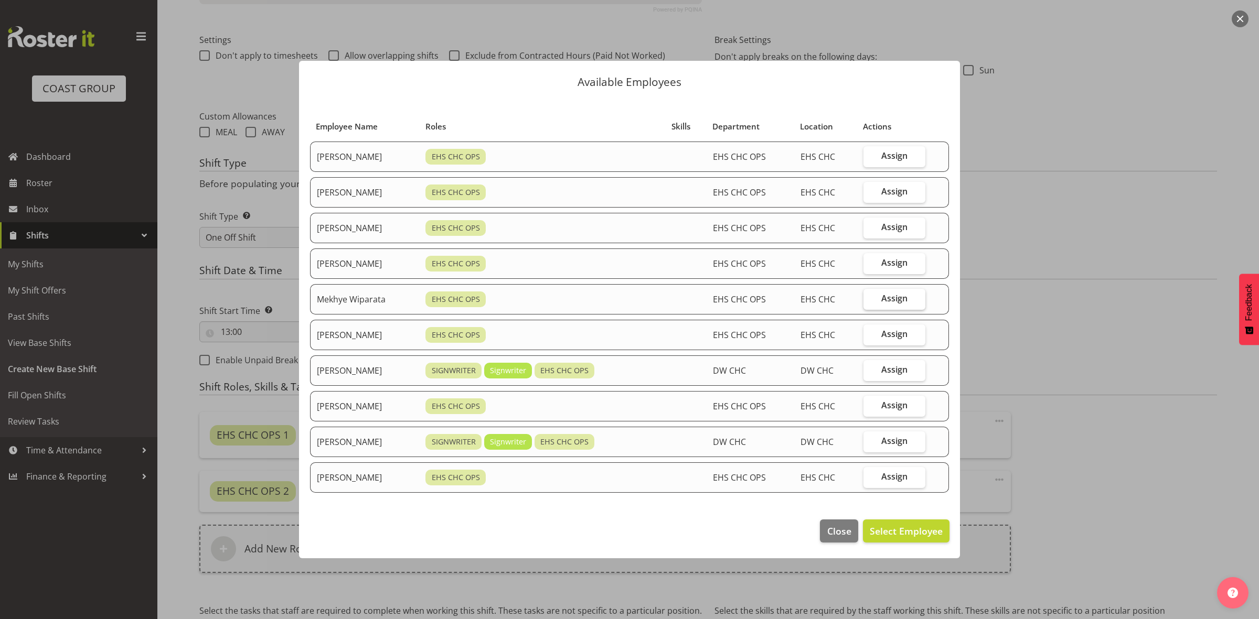 This screenshot has width=1259, height=619. What do you see at coordinates (877, 126) in the screenshot?
I see `span: Actions` at bounding box center [877, 126].